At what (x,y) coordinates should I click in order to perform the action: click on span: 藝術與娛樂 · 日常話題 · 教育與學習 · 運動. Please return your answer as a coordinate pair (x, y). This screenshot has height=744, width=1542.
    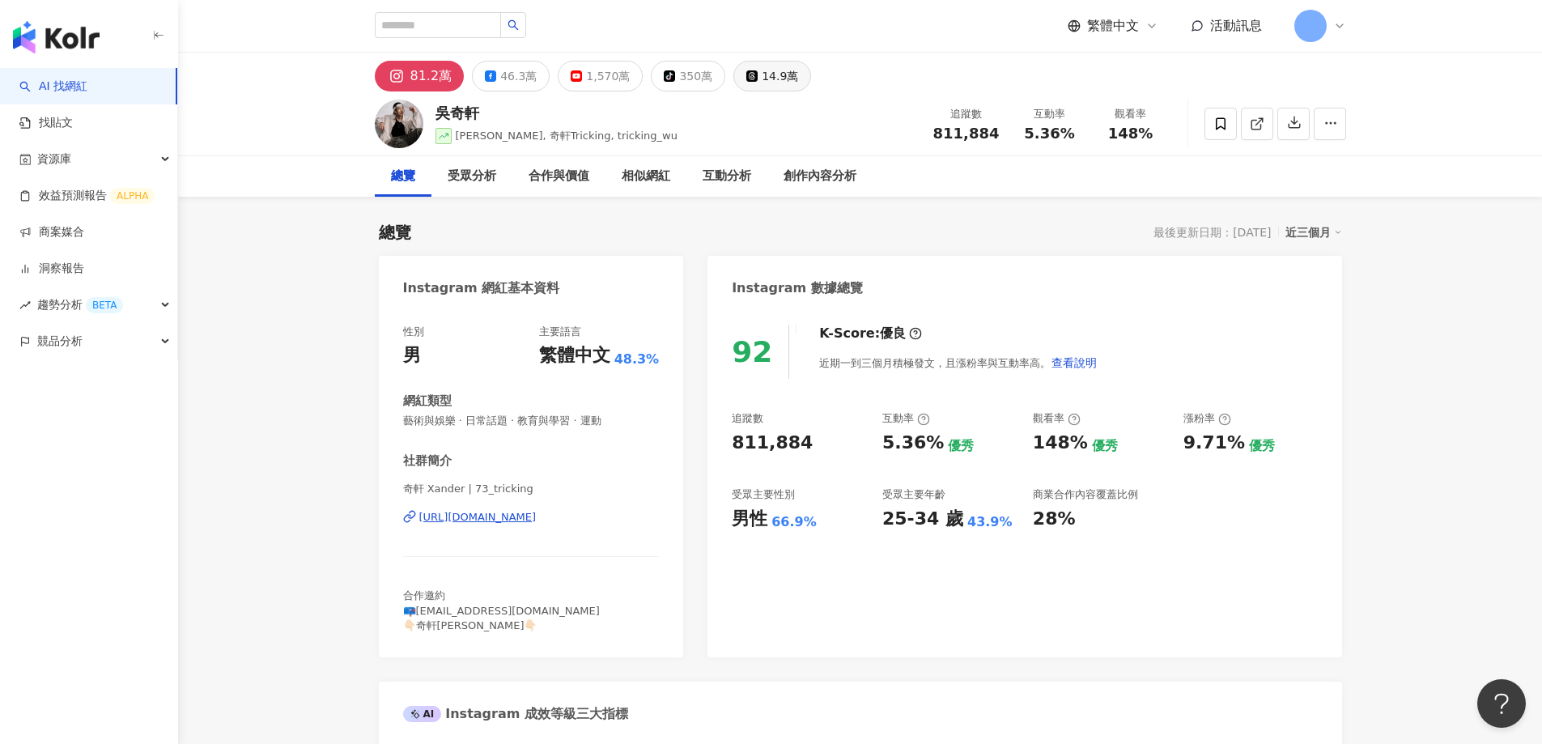
    Looking at the image, I should click on (531, 421).